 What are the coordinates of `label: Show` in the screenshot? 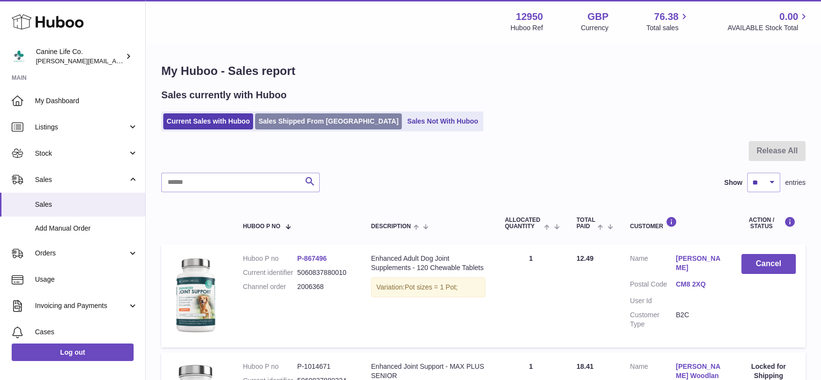 It's located at (733, 182).